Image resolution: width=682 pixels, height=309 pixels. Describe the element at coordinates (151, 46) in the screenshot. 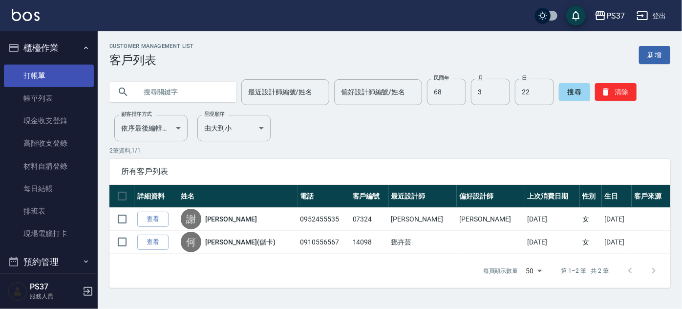

I see `h2: Customer Management List` at that location.